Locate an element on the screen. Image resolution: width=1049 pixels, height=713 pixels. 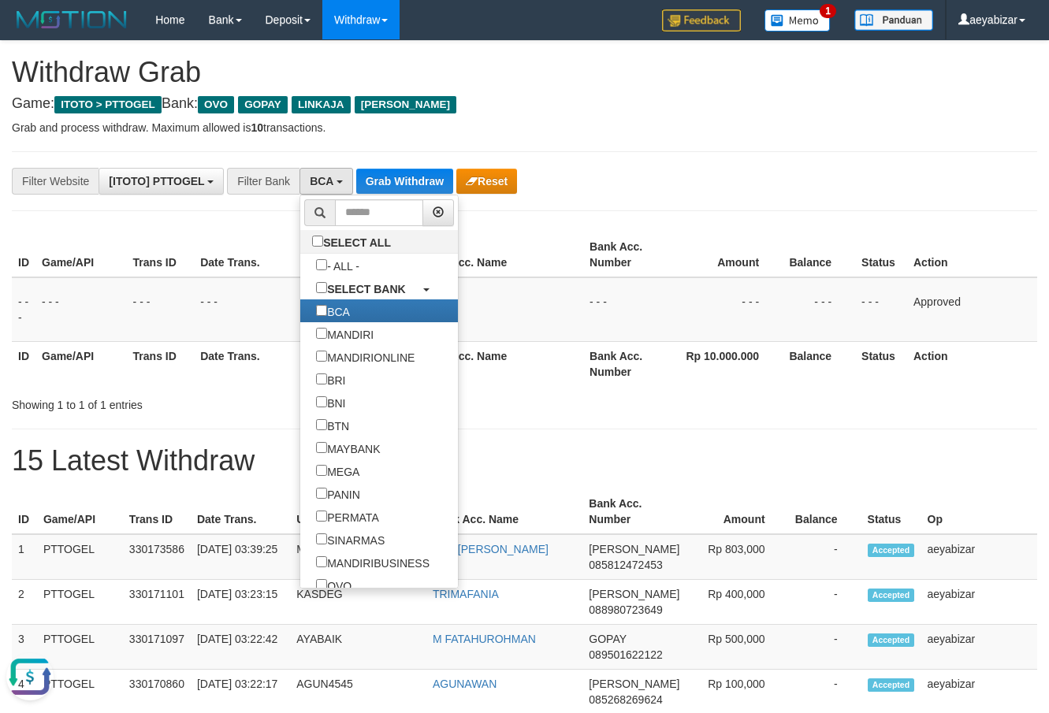
span: Copy 085268269624 to clipboard is located at coordinates (625, 700).